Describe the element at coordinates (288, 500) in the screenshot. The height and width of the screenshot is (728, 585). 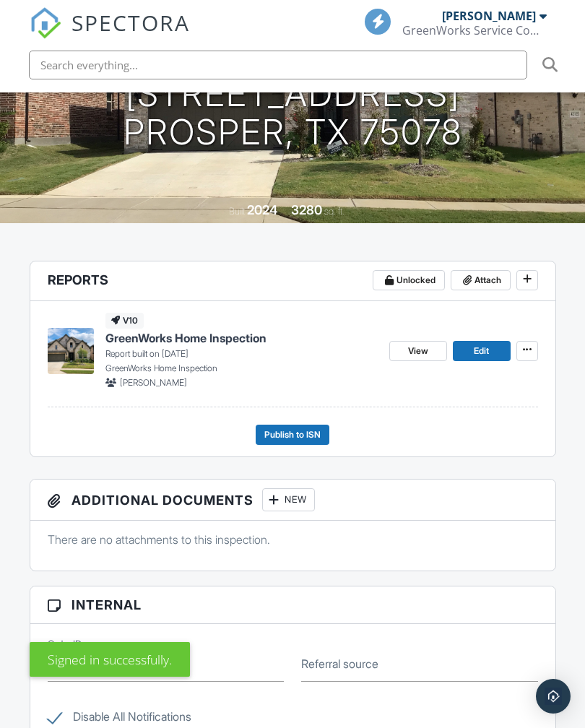
I see `div: New` at that location.